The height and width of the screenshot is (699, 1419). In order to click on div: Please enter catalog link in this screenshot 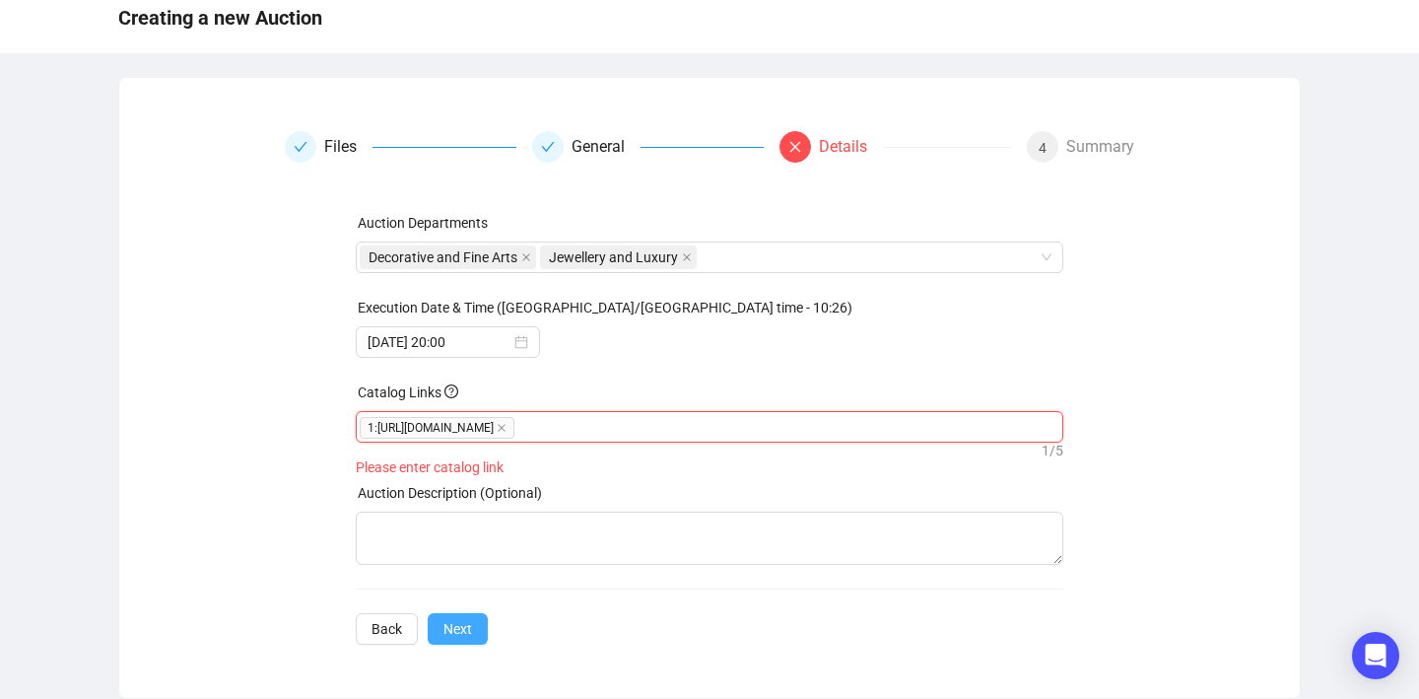, I will do `click(709, 467)`.